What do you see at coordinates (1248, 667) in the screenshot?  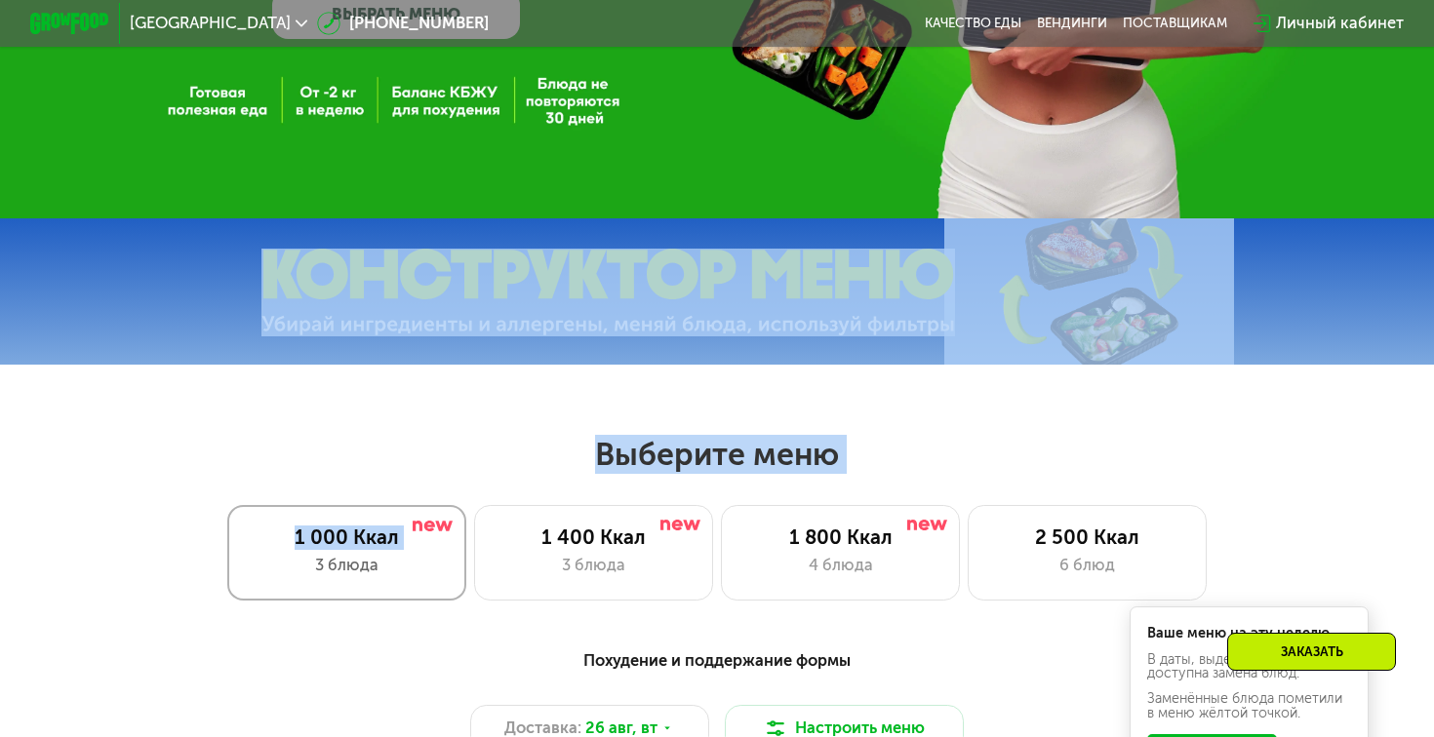 I see `div: В даты, выделенные желтым, доступна замена блюд.` at bounding box center [1248, 667].